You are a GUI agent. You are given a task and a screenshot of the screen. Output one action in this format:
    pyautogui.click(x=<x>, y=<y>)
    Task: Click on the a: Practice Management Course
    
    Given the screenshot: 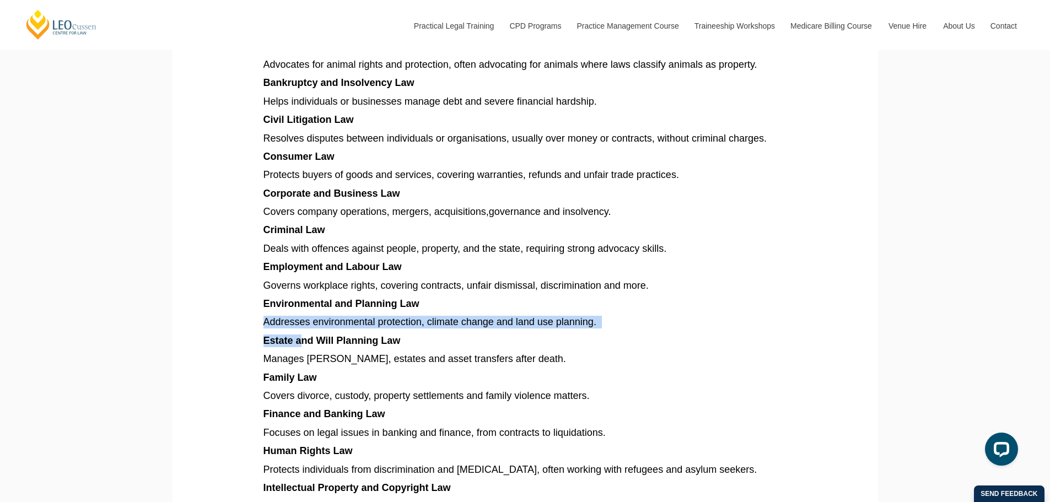 What is the action you would take?
    pyautogui.click(x=627, y=26)
    